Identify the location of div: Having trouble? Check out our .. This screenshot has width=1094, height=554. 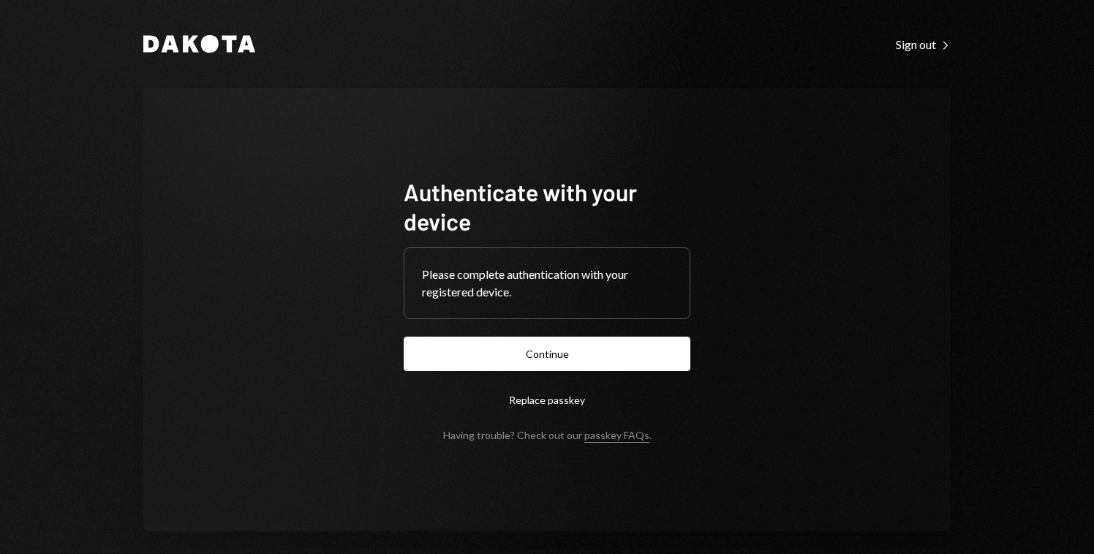
(547, 435).